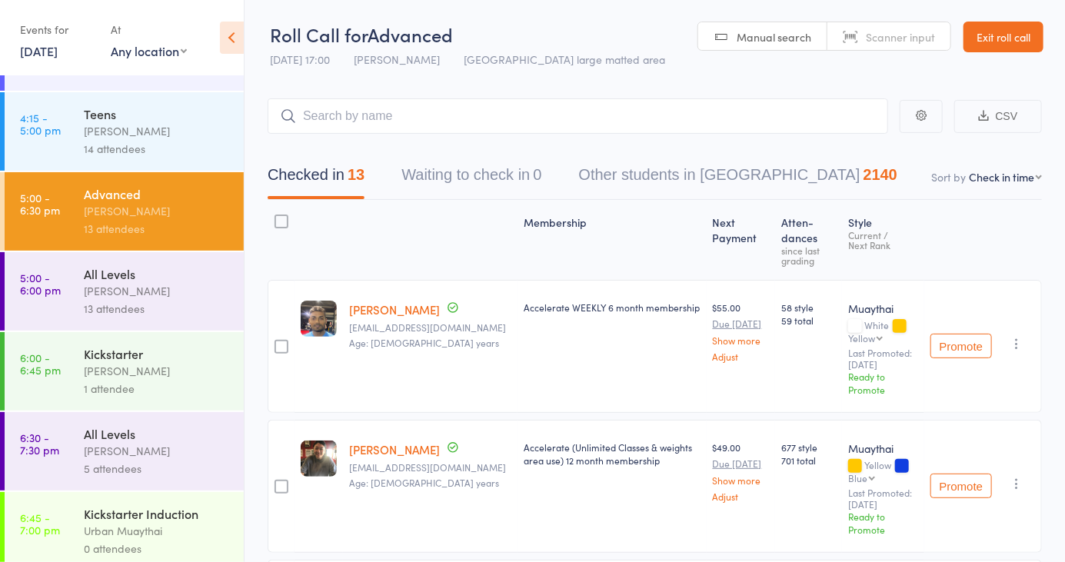 The image size is (1065, 562). I want to click on div: since last grading, so click(808, 255).